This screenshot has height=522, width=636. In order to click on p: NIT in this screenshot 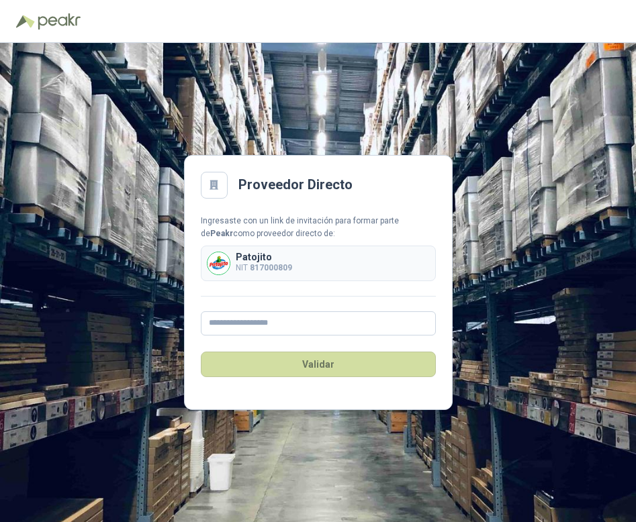, I will do `click(264, 268)`.